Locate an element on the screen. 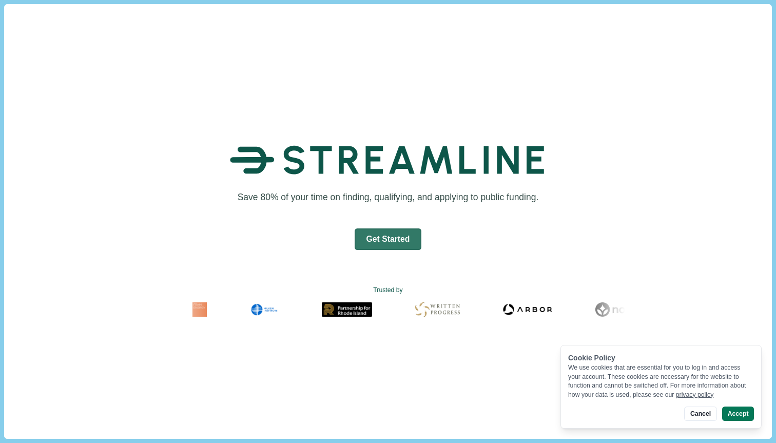 This screenshot has height=443, width=776. text: Trusted by is located at coordinates (388, 291).